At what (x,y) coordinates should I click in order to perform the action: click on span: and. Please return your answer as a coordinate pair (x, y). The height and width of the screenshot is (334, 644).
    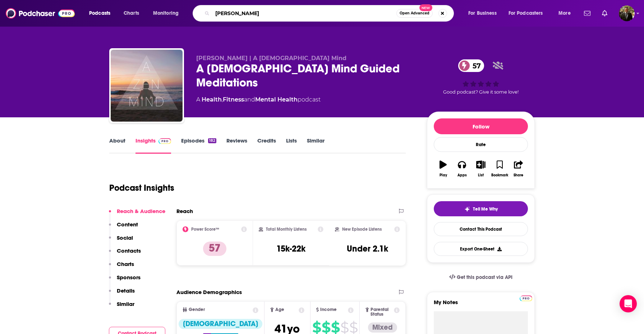
    Looking at the image, I should click on (250, 99).